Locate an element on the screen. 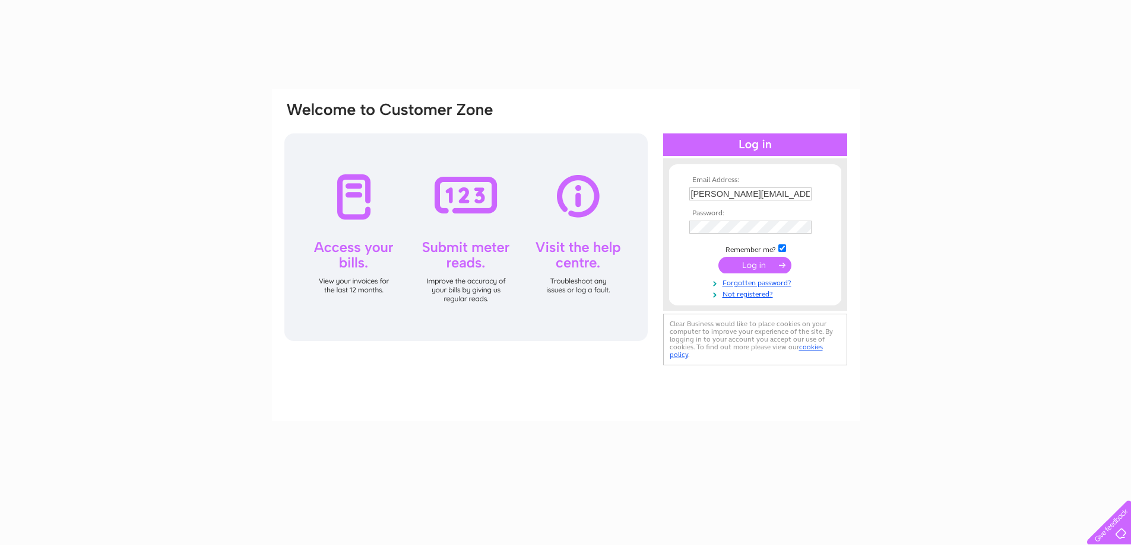 This screenshot has width=1131, height=545. input: Submit is located at coordinates (754, 265).